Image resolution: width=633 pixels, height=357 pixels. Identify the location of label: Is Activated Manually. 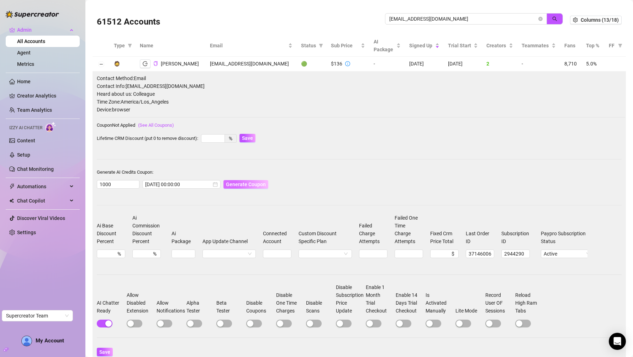
(440, 303).